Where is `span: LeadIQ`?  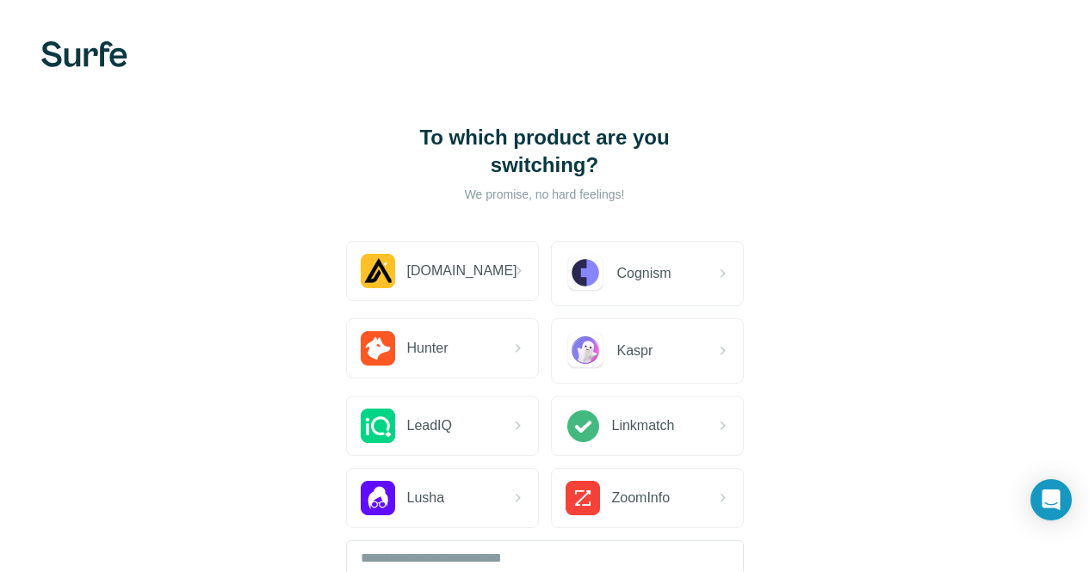 span: LeadIQ is located at coordinates (429, 426).